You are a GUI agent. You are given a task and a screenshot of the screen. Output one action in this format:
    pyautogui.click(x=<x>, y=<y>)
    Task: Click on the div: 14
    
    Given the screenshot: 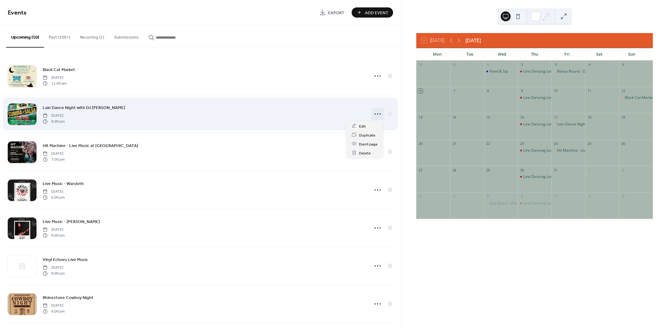 What is the action you would take?
    pyautogui.click(x=454, y=117)
    